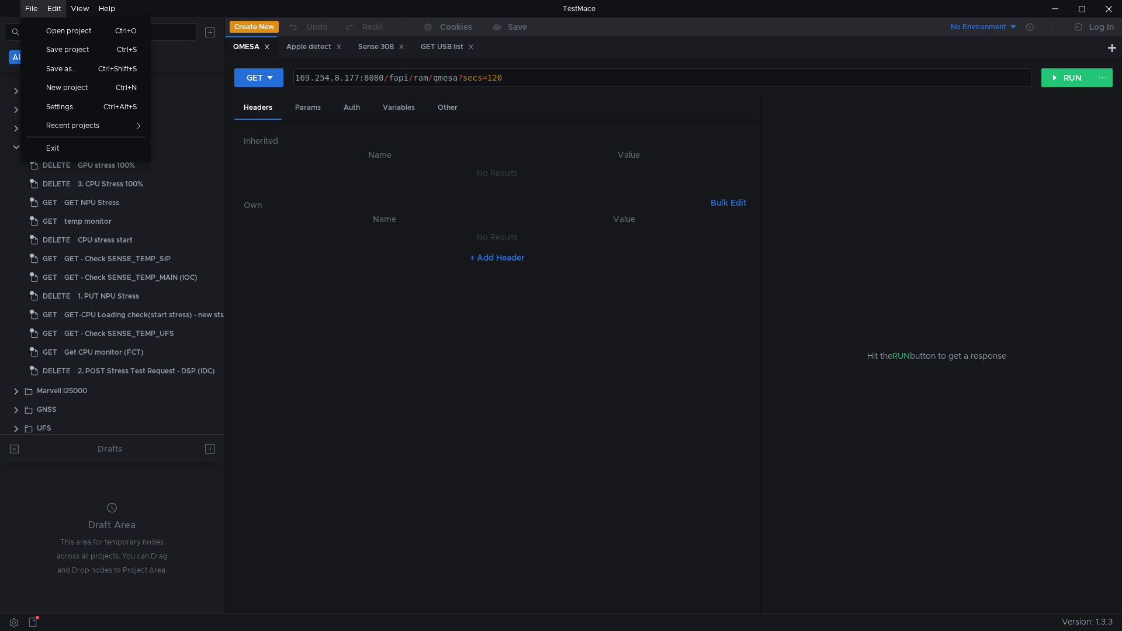 This screenshot has height=631, width=1122. Describe the element at coordinates (372, 27) in the screenshot. I see `div: Redo` at that location.